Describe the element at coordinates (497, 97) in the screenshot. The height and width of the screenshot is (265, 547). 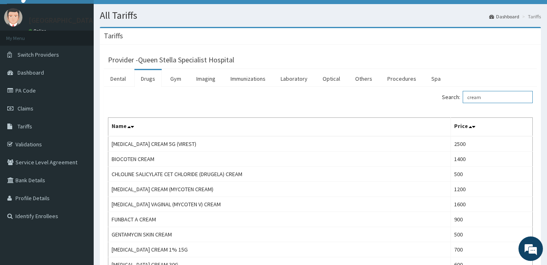
I see `input: Search:` at that location.